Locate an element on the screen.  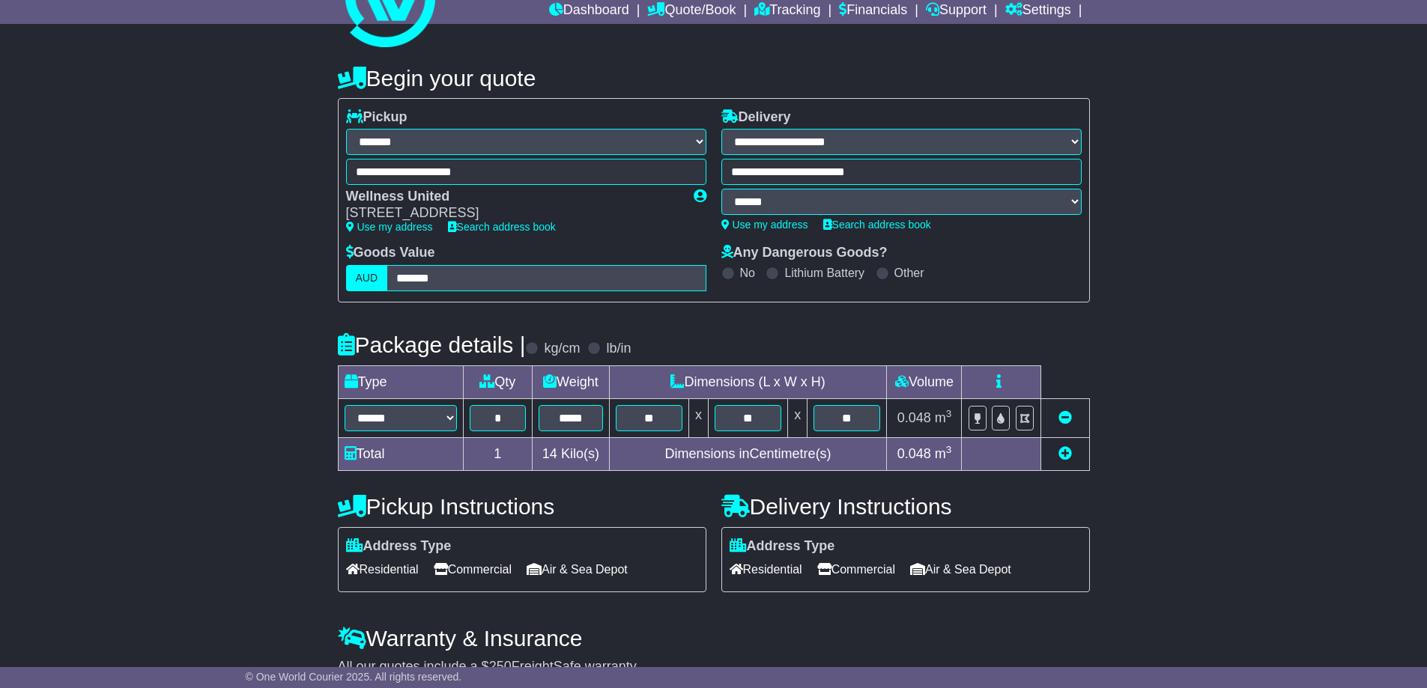
label: kg/cm is located at coordinates (562, 349).